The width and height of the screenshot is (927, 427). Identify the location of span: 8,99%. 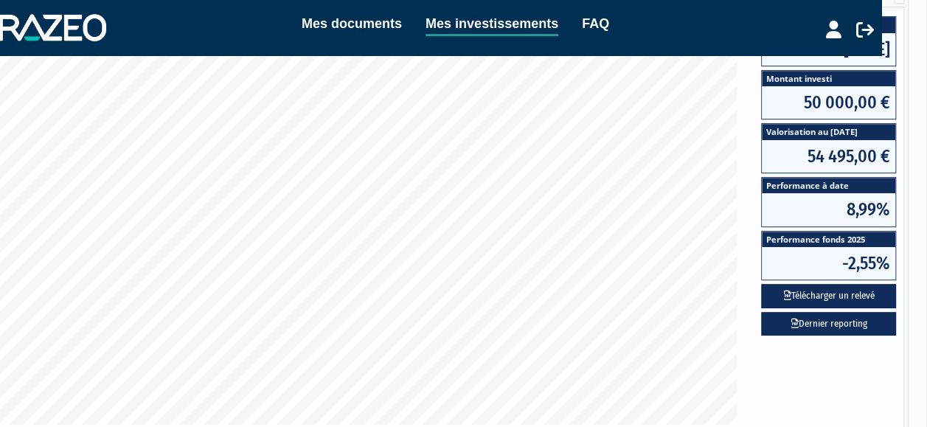
(828, 209).